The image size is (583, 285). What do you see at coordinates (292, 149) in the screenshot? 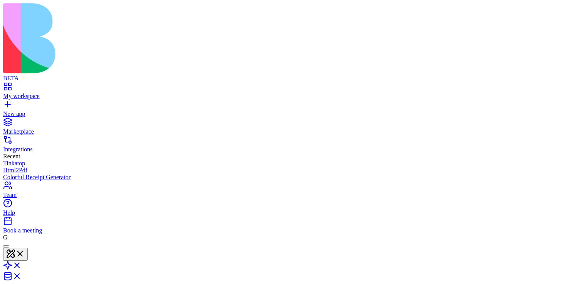
I see `div: Integrations` at bounding box center [292, 149].